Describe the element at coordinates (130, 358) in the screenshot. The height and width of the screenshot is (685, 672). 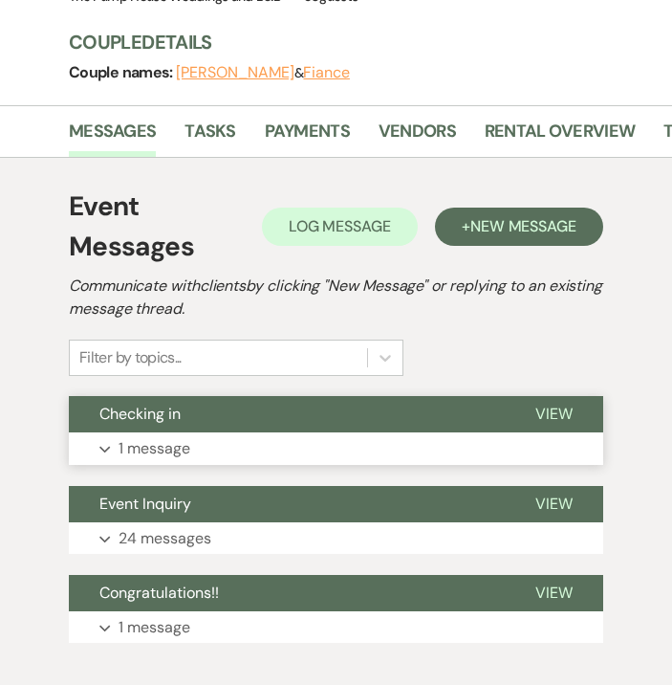
I see `div: Filter by topics...` at that location.